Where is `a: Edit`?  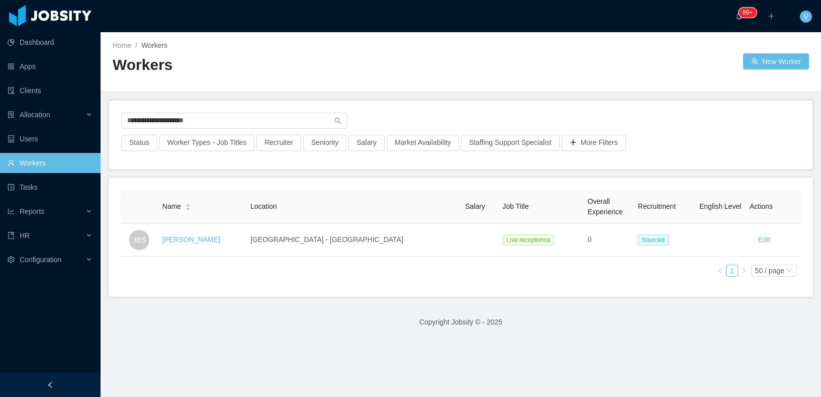
a: Edit is located at coordinates (764, 239).